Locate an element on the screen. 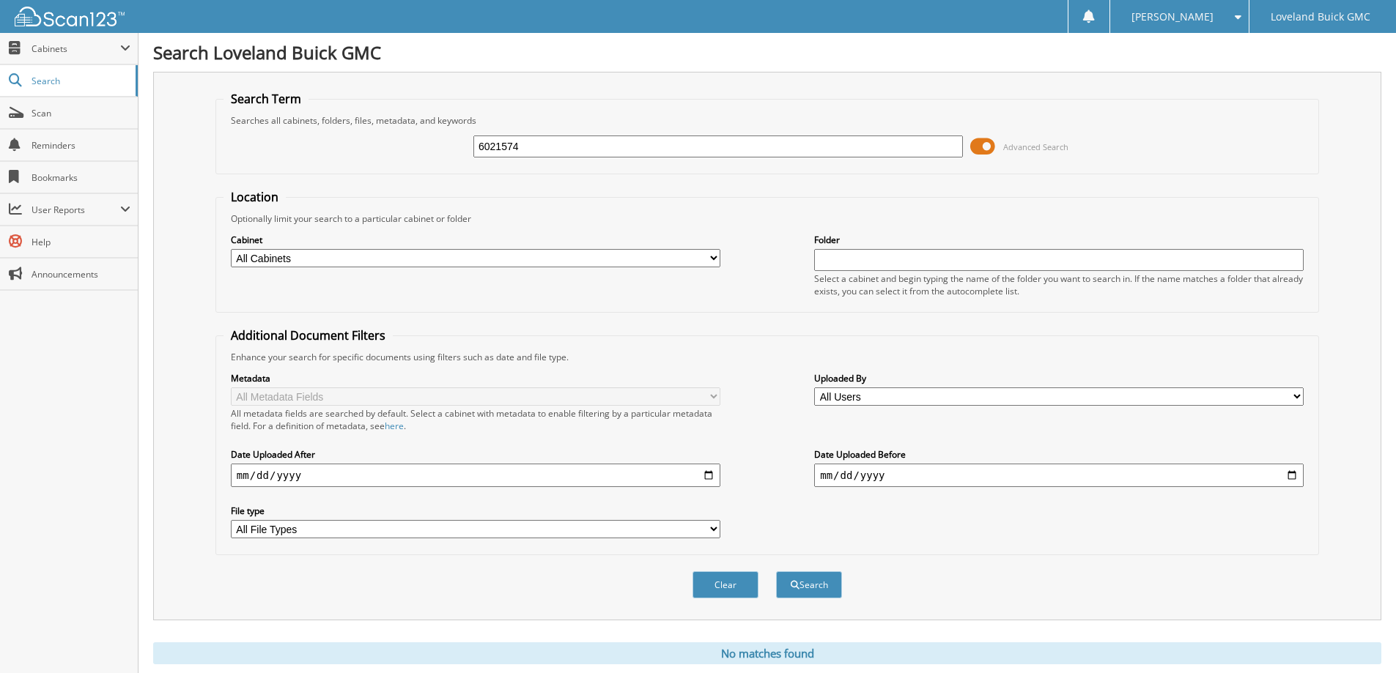 This screenshot has height=673, width=1396. span: Reminders is located at coordinates (81, 145).